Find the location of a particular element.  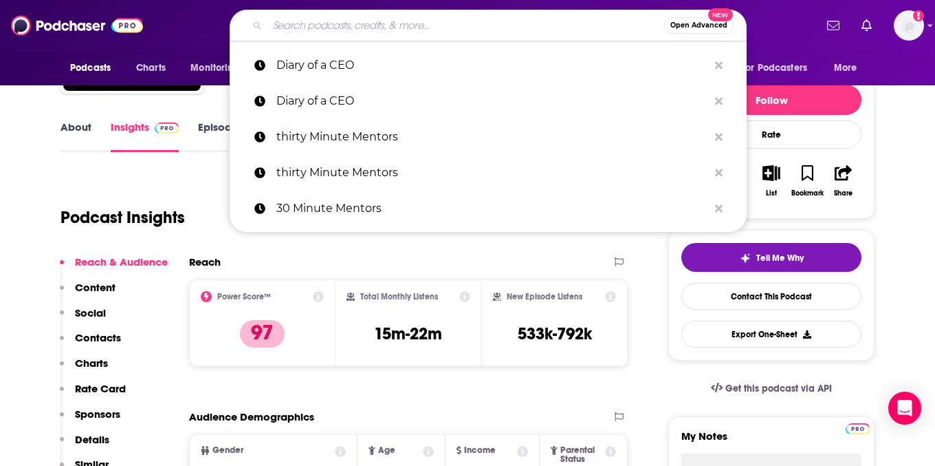

h2: Total Monthly Listens is located at coordinates (399, 296).